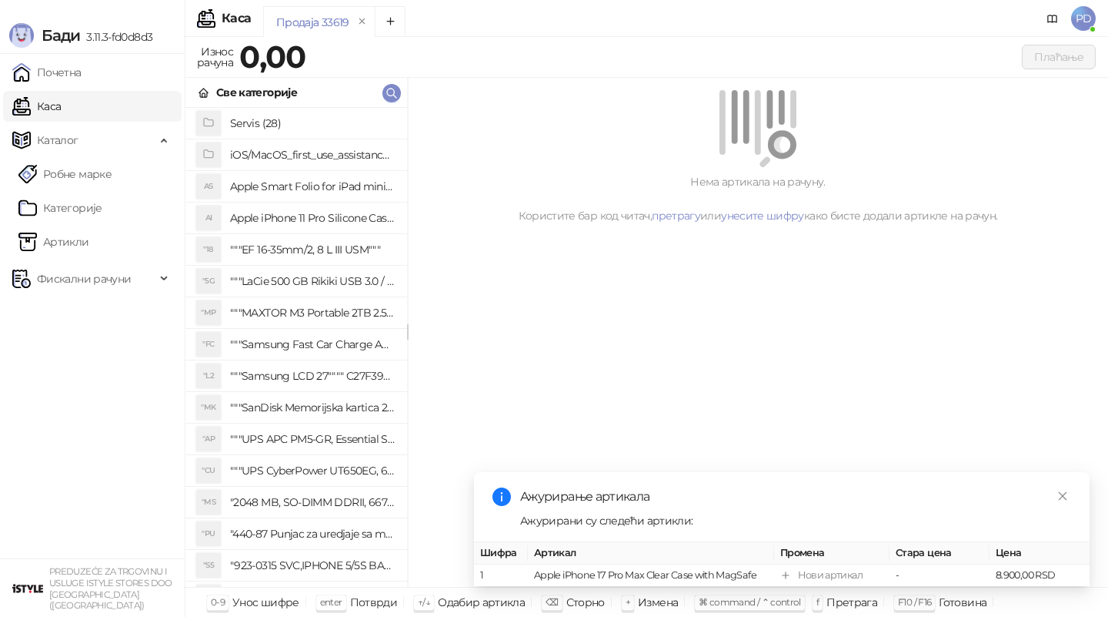 Image resolution: width=1108 pixels, height=617 pixels. I want to click on span: PD, so click(1084, 18).